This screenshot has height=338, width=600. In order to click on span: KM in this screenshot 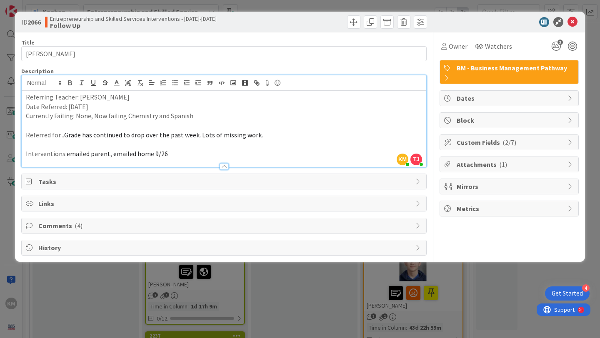, I will do `click(402, 160)`.